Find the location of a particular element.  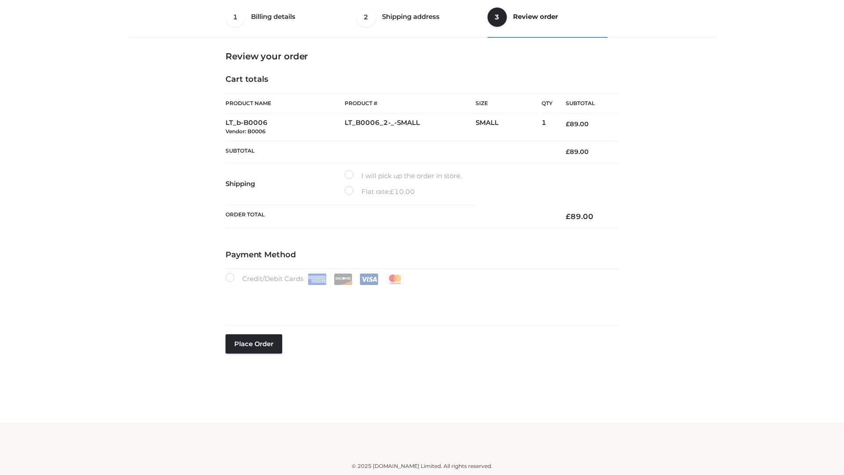

th: Size is located at coordinates (506, 103).